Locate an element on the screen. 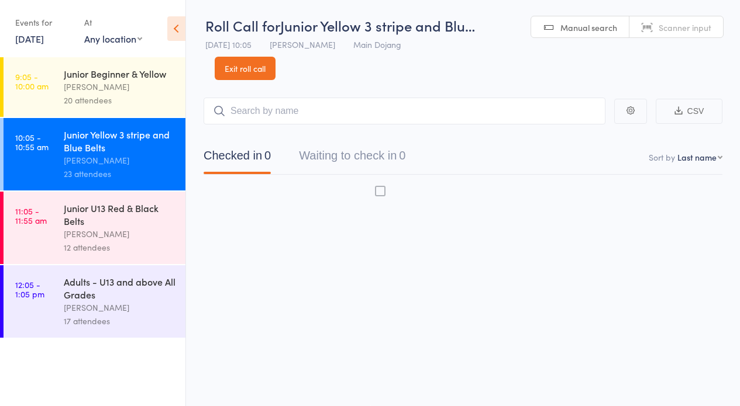 This screenshot has height=406, width=740. div: Junior U13 Red & Black Belts is located at coordinates (119, 215).